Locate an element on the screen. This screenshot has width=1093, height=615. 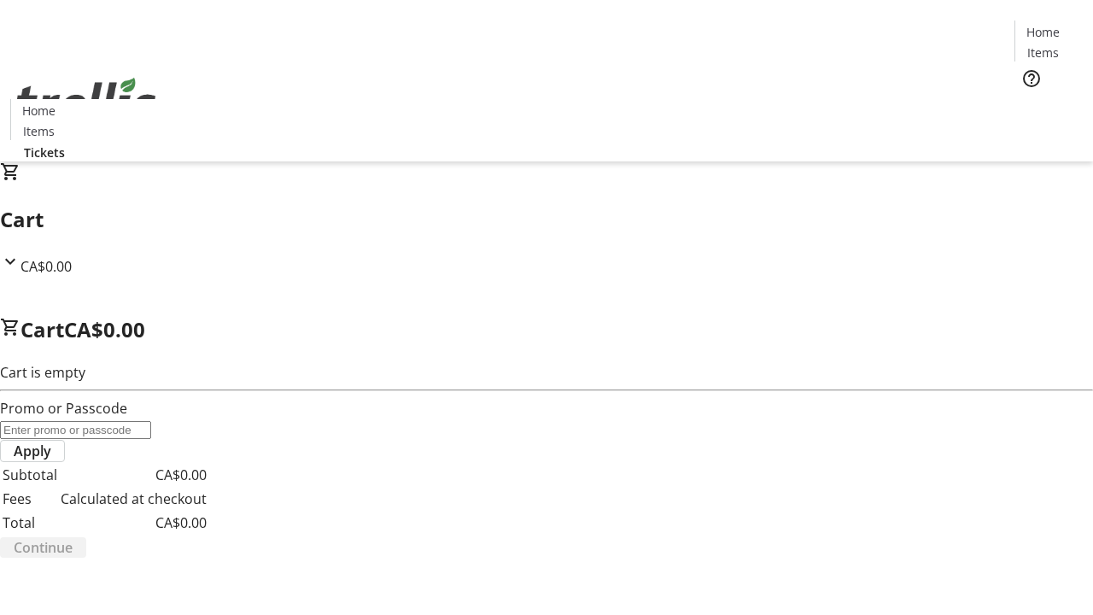
span: Apply is located at coordinates (32, 451).